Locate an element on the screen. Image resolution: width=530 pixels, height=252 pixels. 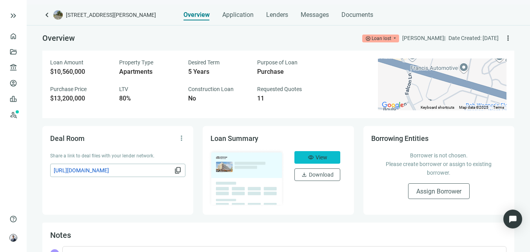
div: Open Intercom Messenger is located at coordinates (513, 219).